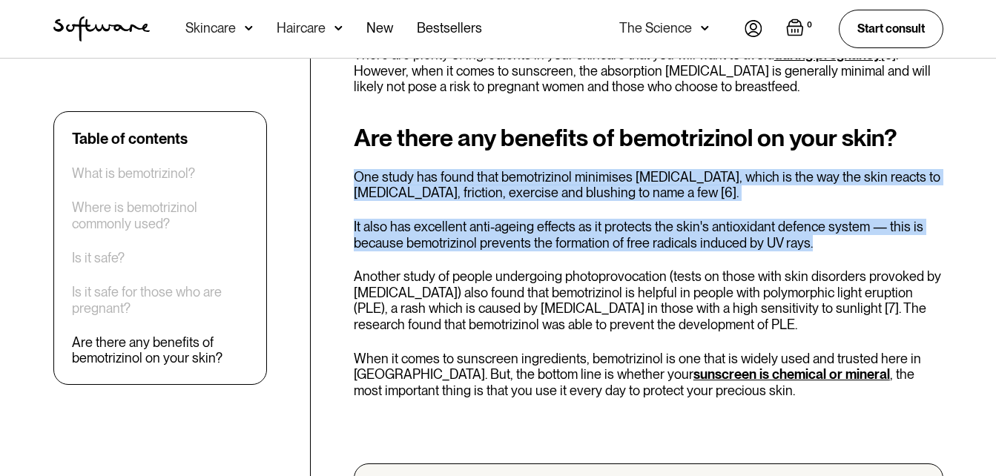 Image resolution: width=996 pixels, height=476 pixels. I want to click on p: Another study of people undergoing photoprovocation (tests on those with skin disorders provoked ..., so click(648, 300).